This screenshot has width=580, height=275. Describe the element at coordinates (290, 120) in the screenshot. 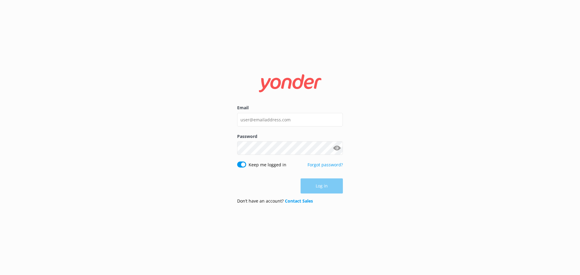

I see `input: user@emailaddress.com` at that location.